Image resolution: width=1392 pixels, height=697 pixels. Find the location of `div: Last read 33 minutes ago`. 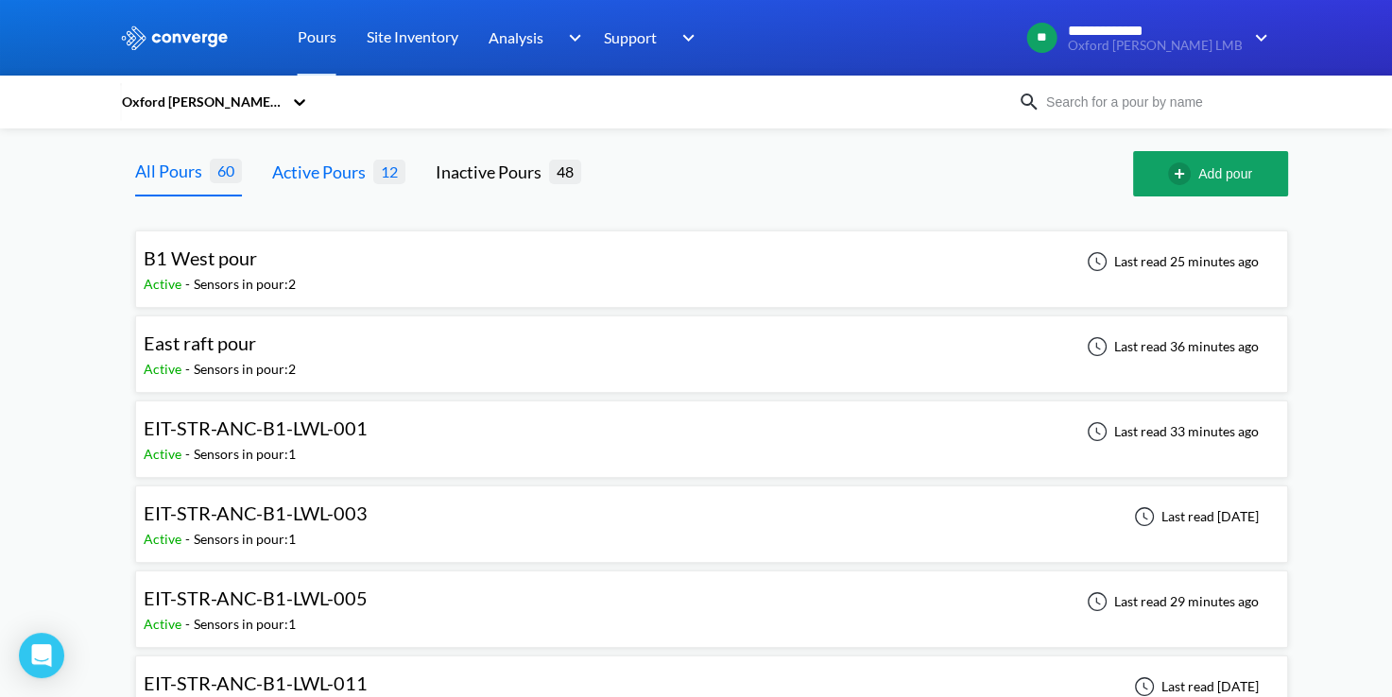

div: Last read 33 minutes ago is located at coordinates (1170, 432).